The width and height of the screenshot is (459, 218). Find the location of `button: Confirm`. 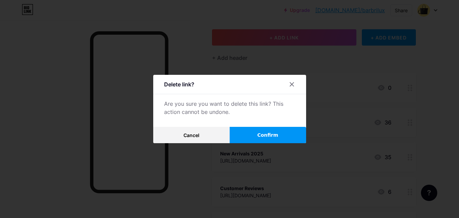

button: Confirm is located at coordinates (267, 135).